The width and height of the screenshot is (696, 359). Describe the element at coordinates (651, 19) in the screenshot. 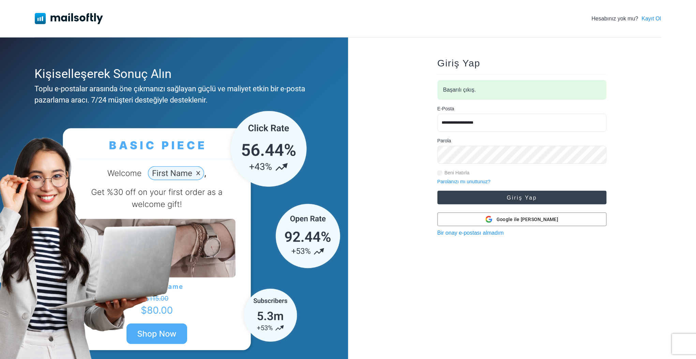

I see `a: Kayıt Ol` at that location.